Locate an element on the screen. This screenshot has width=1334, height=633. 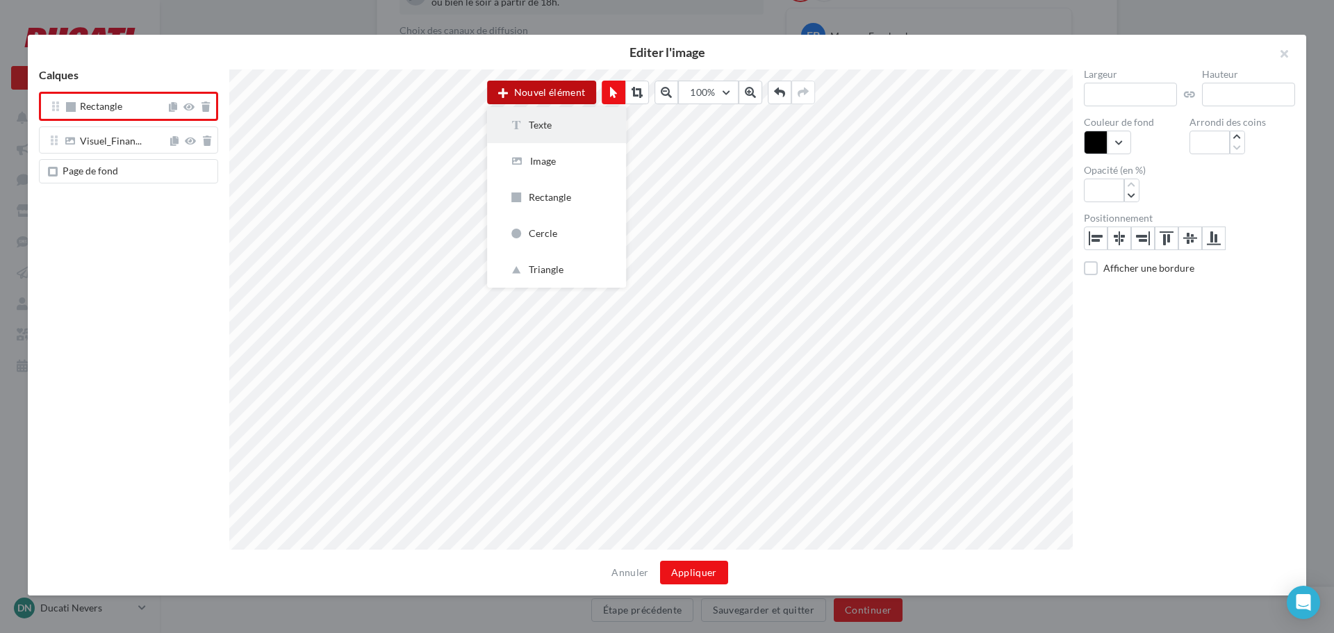
div: Rectangle is located at coordinates (557, 197).